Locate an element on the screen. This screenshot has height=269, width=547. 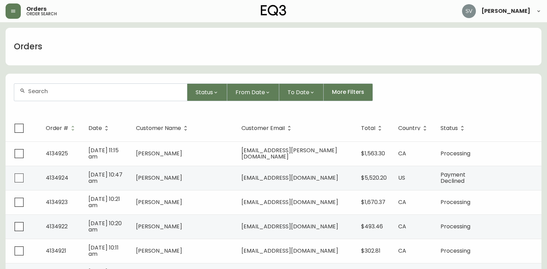
span: 4134922 is located at coordinates (57, 226).